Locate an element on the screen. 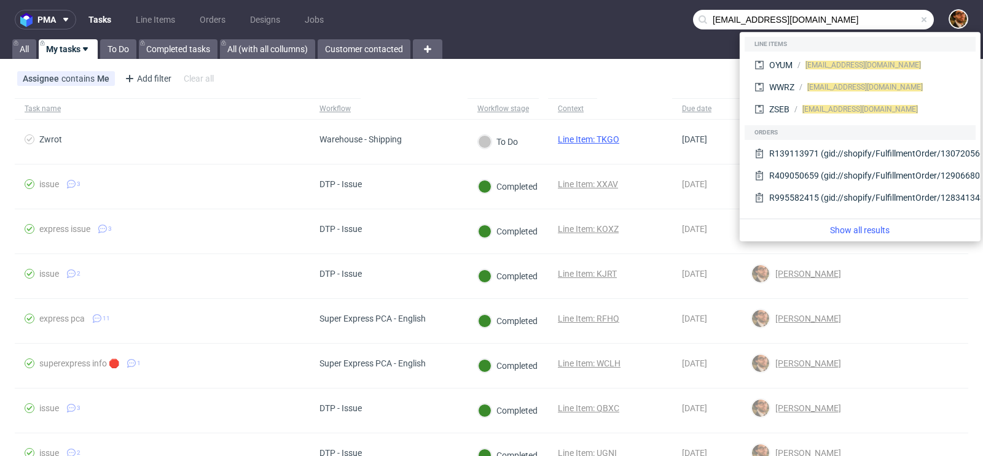 The height and width of the screenshot is (456, 983). div: ZSEB is located at coordinates (779, 109).